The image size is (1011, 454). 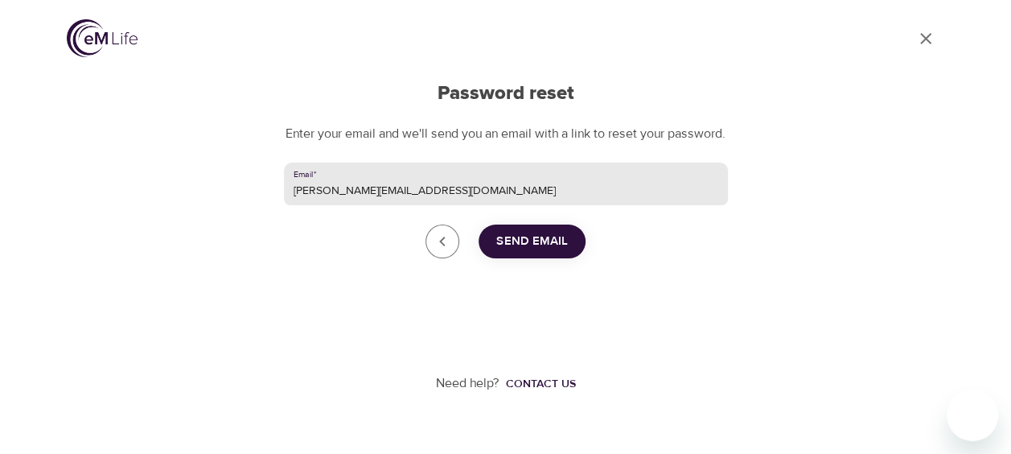 What do you see at coordinates (537, 384) in the screenshot?
I see `a: Contact us` at bounding box center [537, 384].